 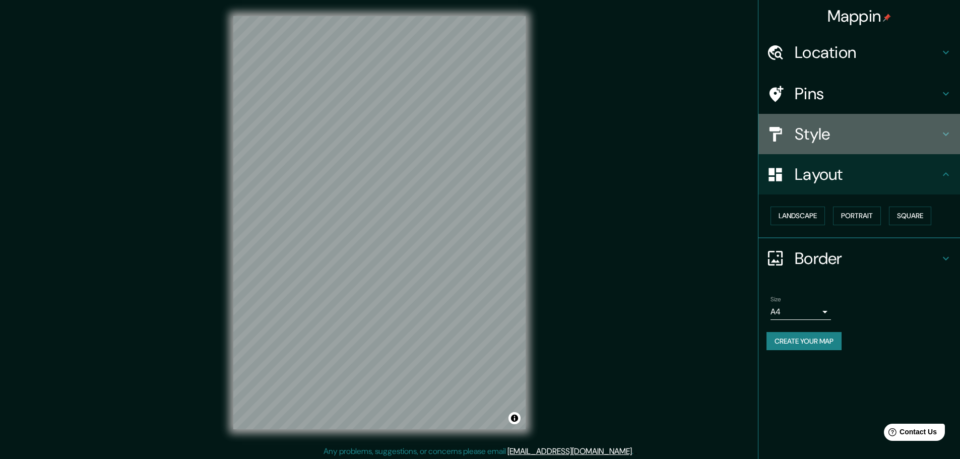 I want to click on label: Size, so click(x=776, y=299).